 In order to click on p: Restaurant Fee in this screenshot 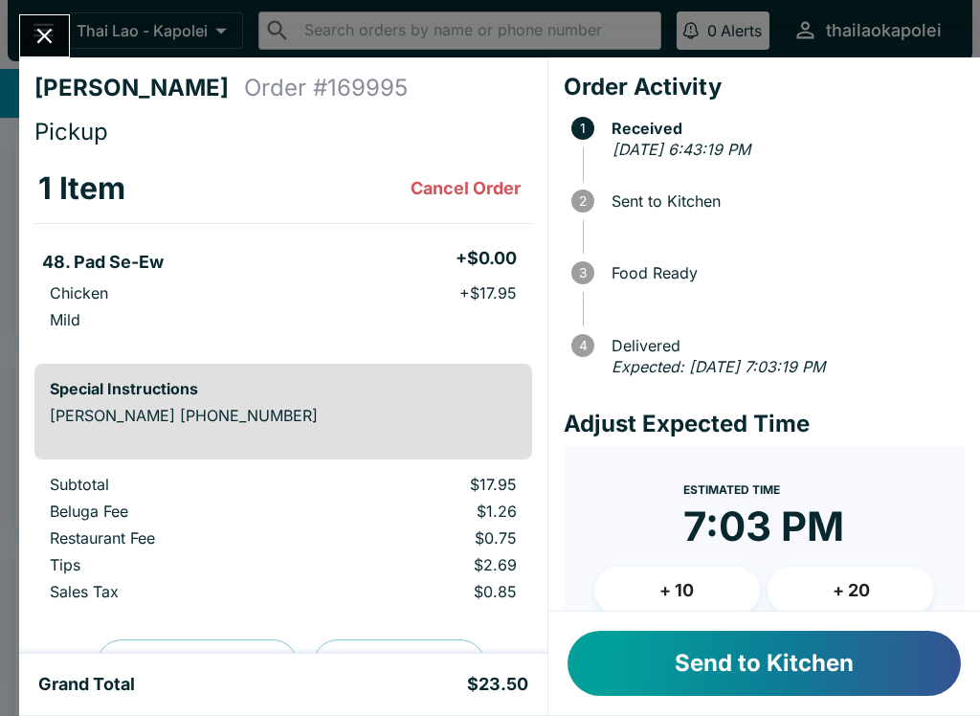, I will do `click(178, 538)`.